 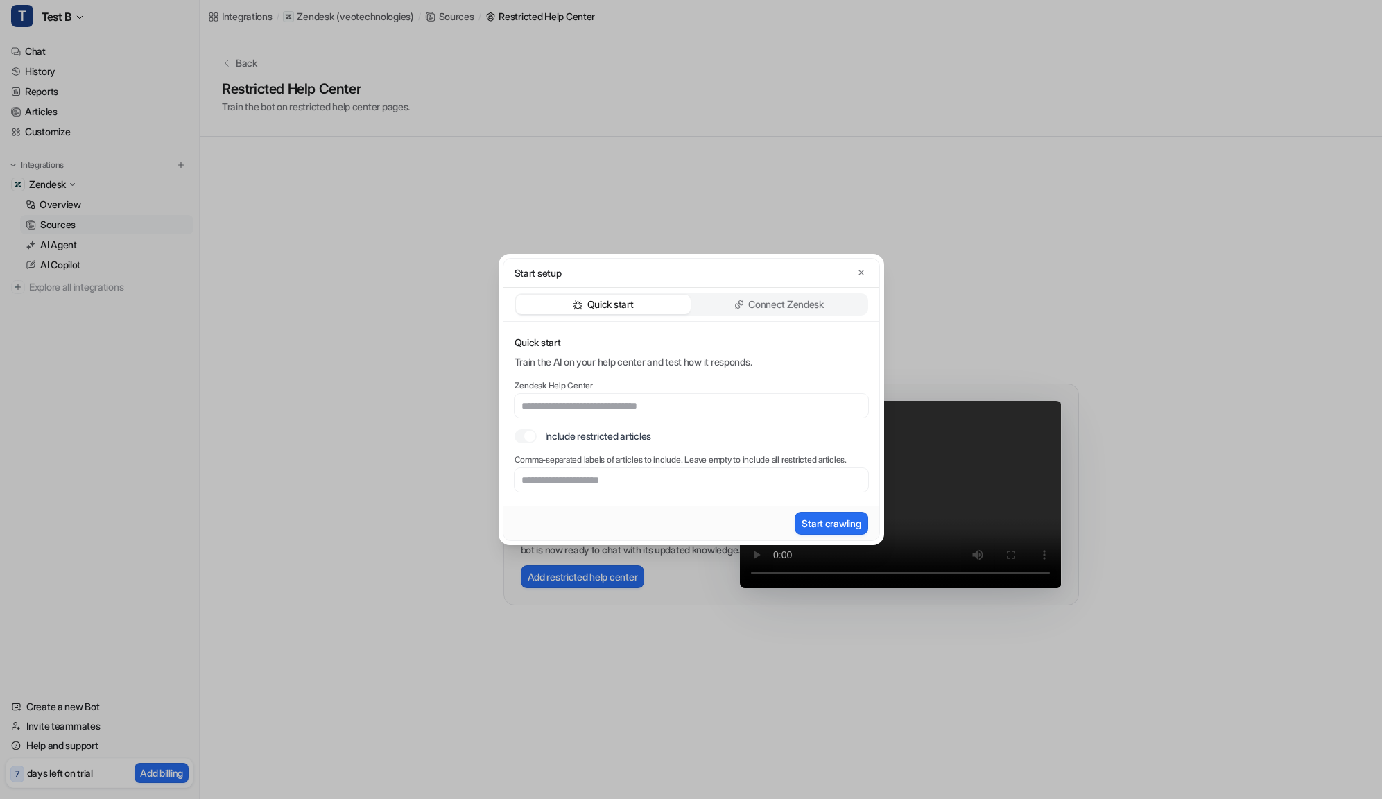 What do you see at coordinates (691, 386) in the screenshot?
I see `label: Zendesk Help Center` at bounding box center [691, 386].